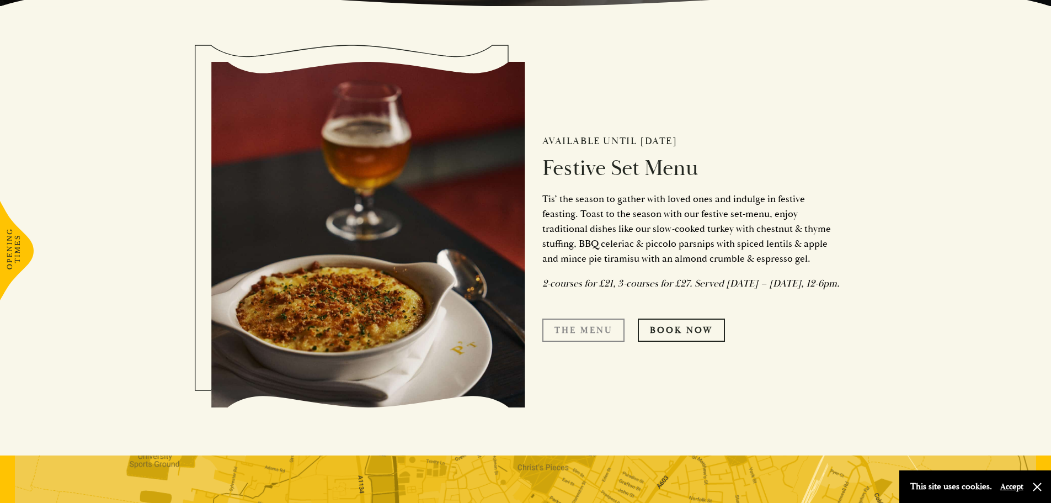 Image resolution: width=1051 pixels, height=503 pixels. What do you see at coordinates (1012, 486) in the screenshot?
I see `button: Accept` at bounding box center [1012, 486].